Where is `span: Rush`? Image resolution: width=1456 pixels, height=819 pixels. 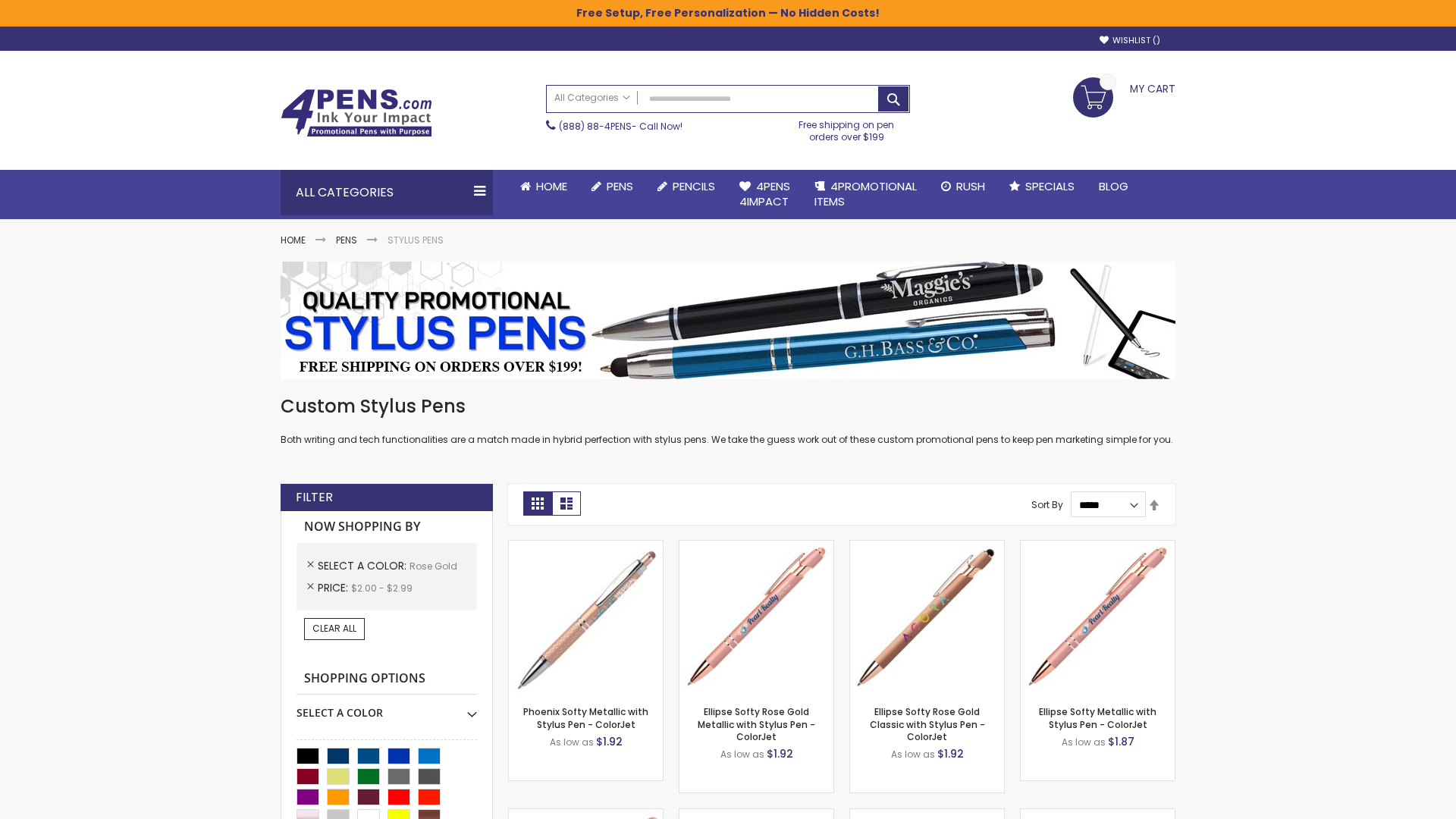
span: Rush is located at coordinates (971, 186).